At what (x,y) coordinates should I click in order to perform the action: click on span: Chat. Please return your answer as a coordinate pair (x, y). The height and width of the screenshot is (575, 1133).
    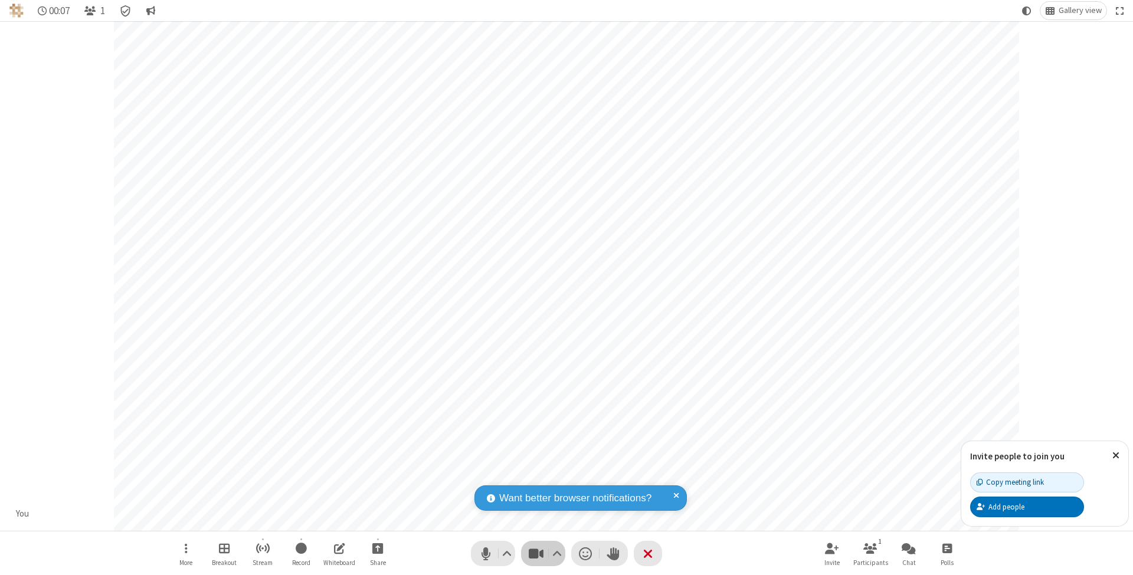
    Looking at the image, I should click on (909, 563).